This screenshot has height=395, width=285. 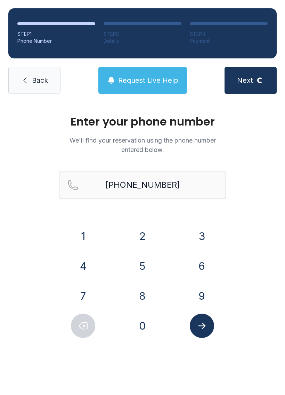 I want to click on button: 2, so click(x=143, y=236).